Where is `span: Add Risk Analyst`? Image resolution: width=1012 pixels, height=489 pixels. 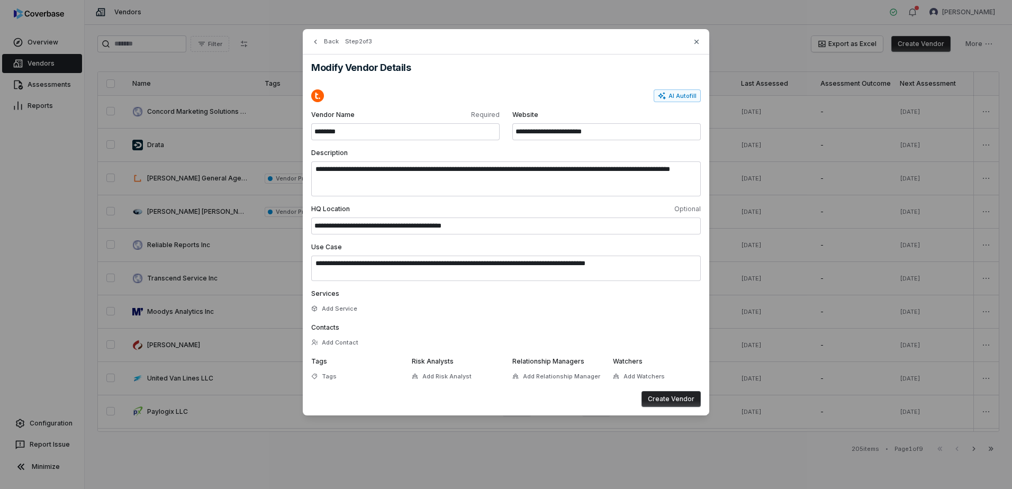 span: Add Risk Analyst is located at coordinates (447, 376).